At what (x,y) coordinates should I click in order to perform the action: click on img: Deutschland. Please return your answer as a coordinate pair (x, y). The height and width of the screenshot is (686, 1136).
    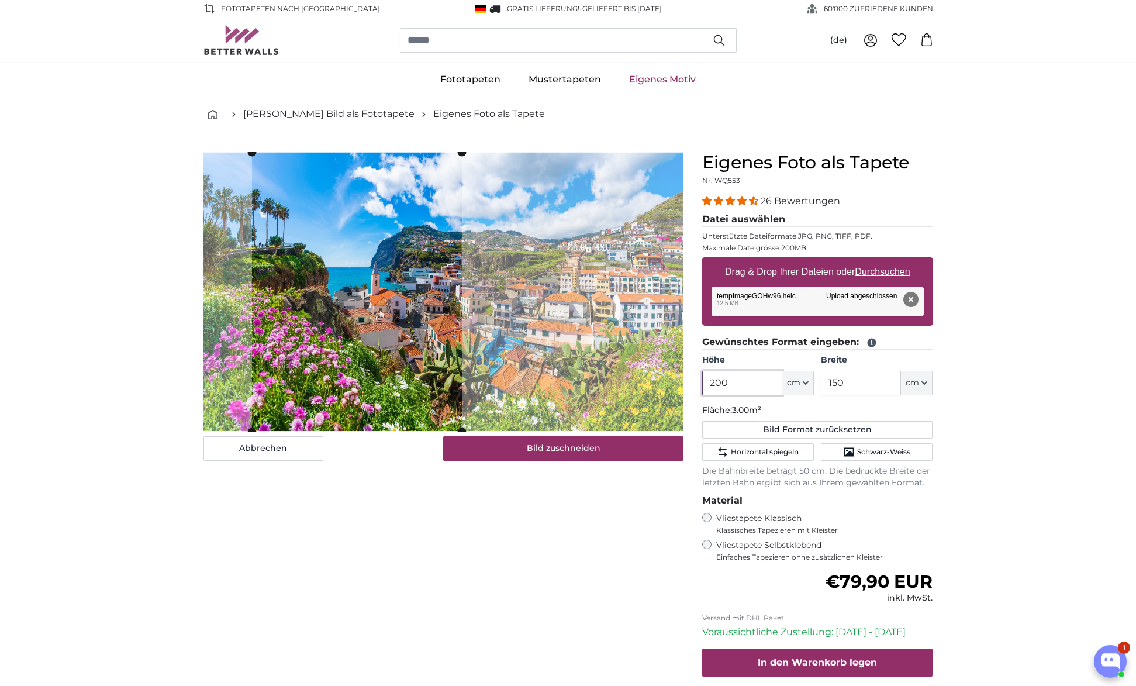
    Looking at the image, I should click on (481, 9).